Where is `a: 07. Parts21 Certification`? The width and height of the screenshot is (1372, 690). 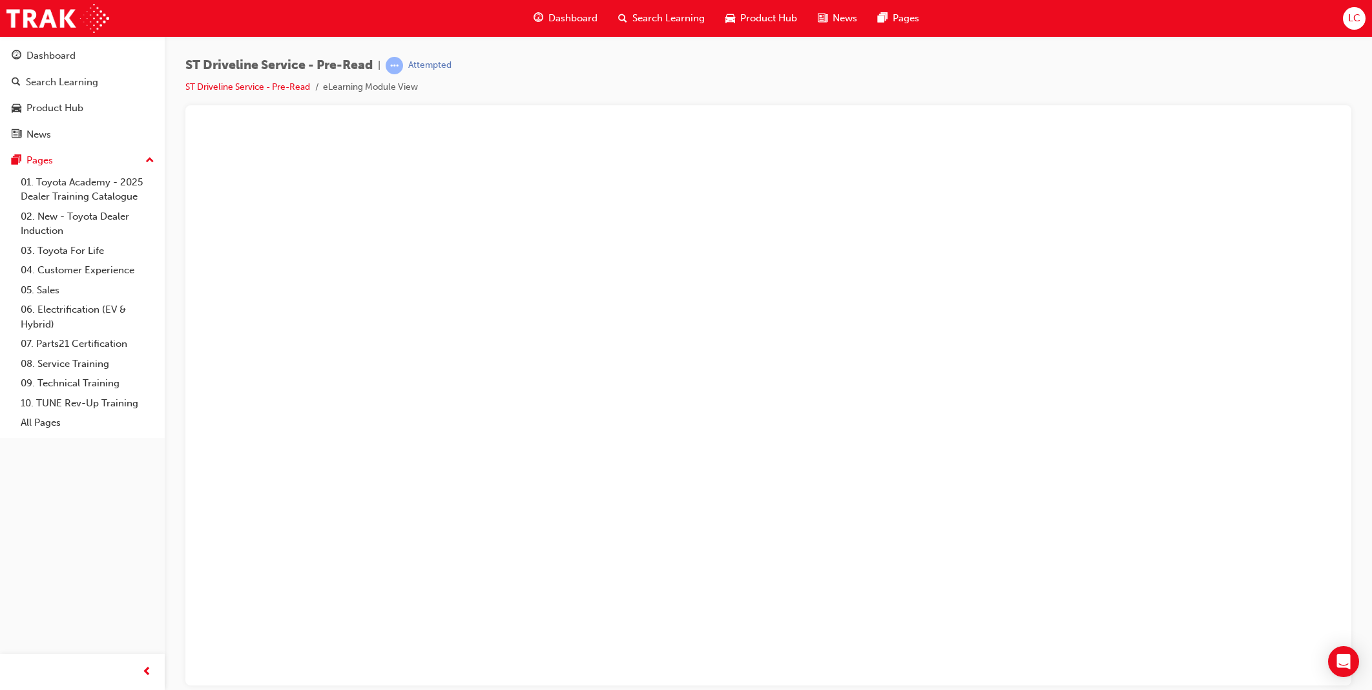
a: 07. Parts21 Certification is located at coordinates (87, 344).